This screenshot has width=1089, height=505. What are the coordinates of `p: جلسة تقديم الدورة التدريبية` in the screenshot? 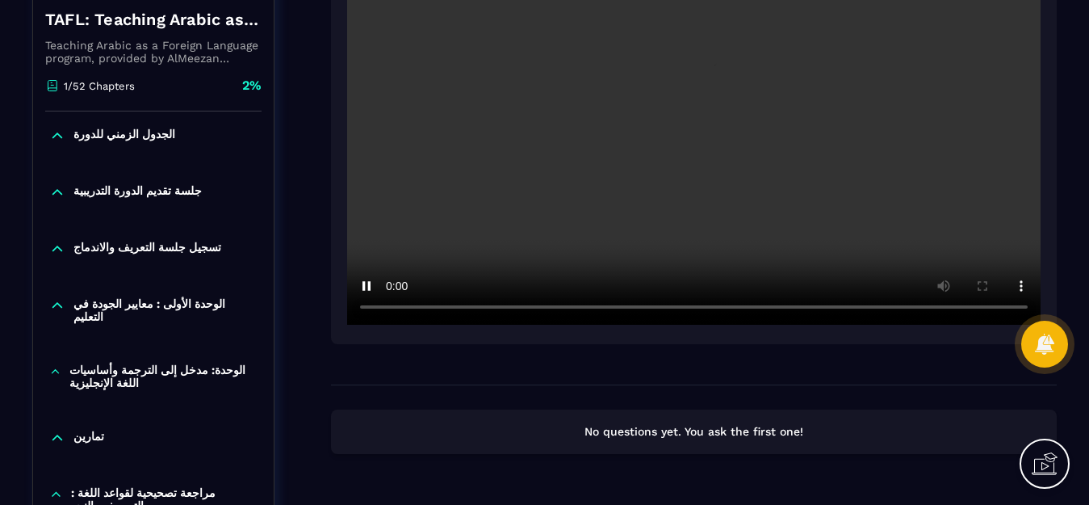 It's located at (137, 192).